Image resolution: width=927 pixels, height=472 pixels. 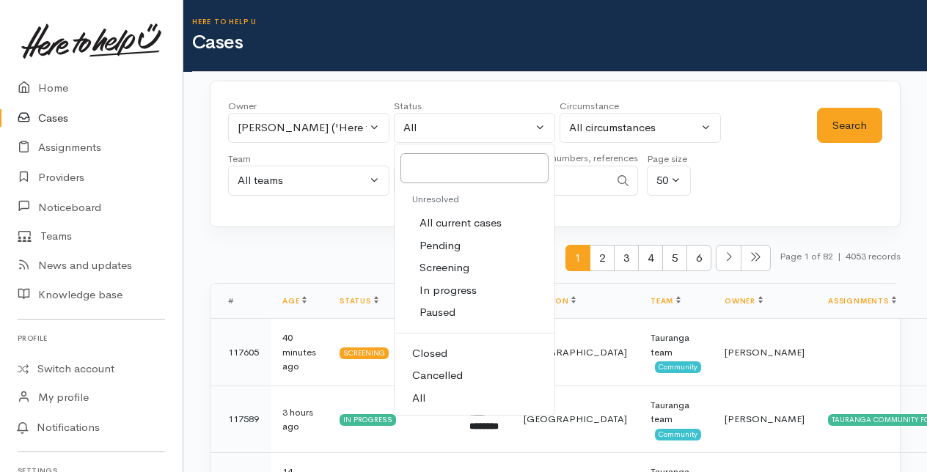 I want to click on span: 3, so click(x=626, y=258).